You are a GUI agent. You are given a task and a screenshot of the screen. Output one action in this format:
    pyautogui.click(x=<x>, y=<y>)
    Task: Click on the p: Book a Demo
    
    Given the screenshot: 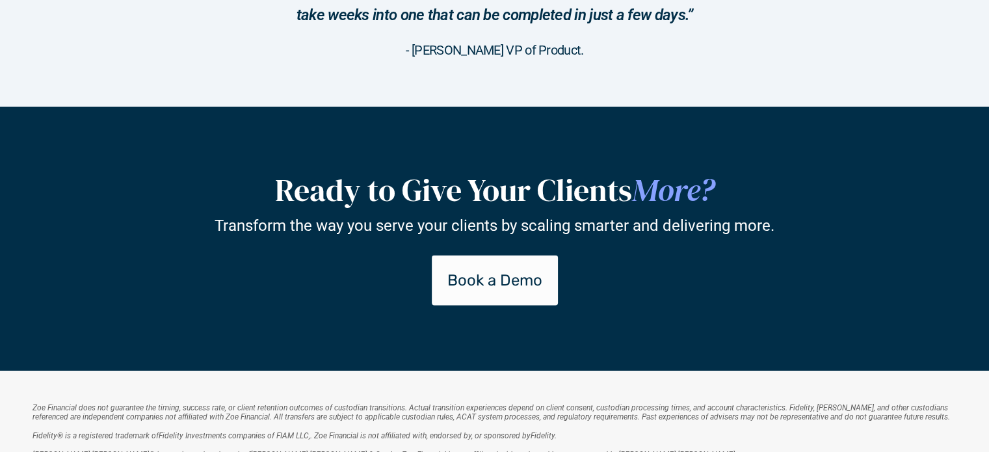 What is the action you would take?
    pyautogui.click(x=495, y=280)
    